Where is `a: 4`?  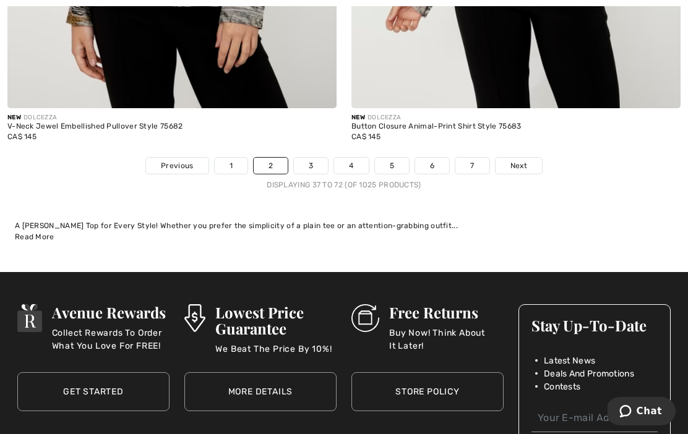 a: 4 is located at coordinates (351, 166).